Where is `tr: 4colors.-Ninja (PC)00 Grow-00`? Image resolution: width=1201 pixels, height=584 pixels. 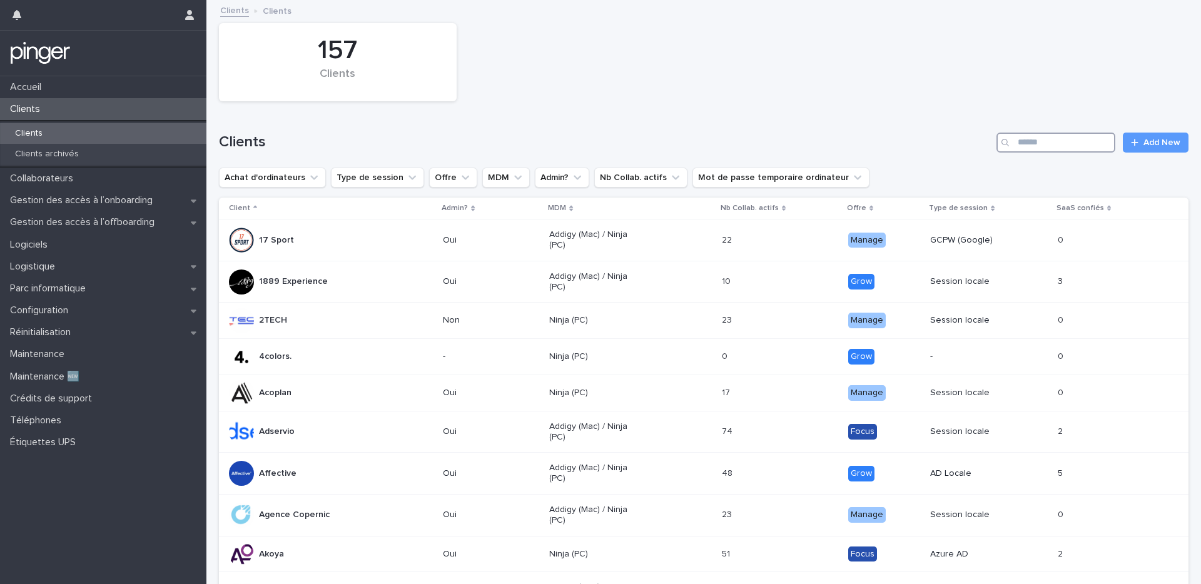
tr: 4colors.-Ninja (PC)00 Grow-00 is located at coordinates (704, 357).